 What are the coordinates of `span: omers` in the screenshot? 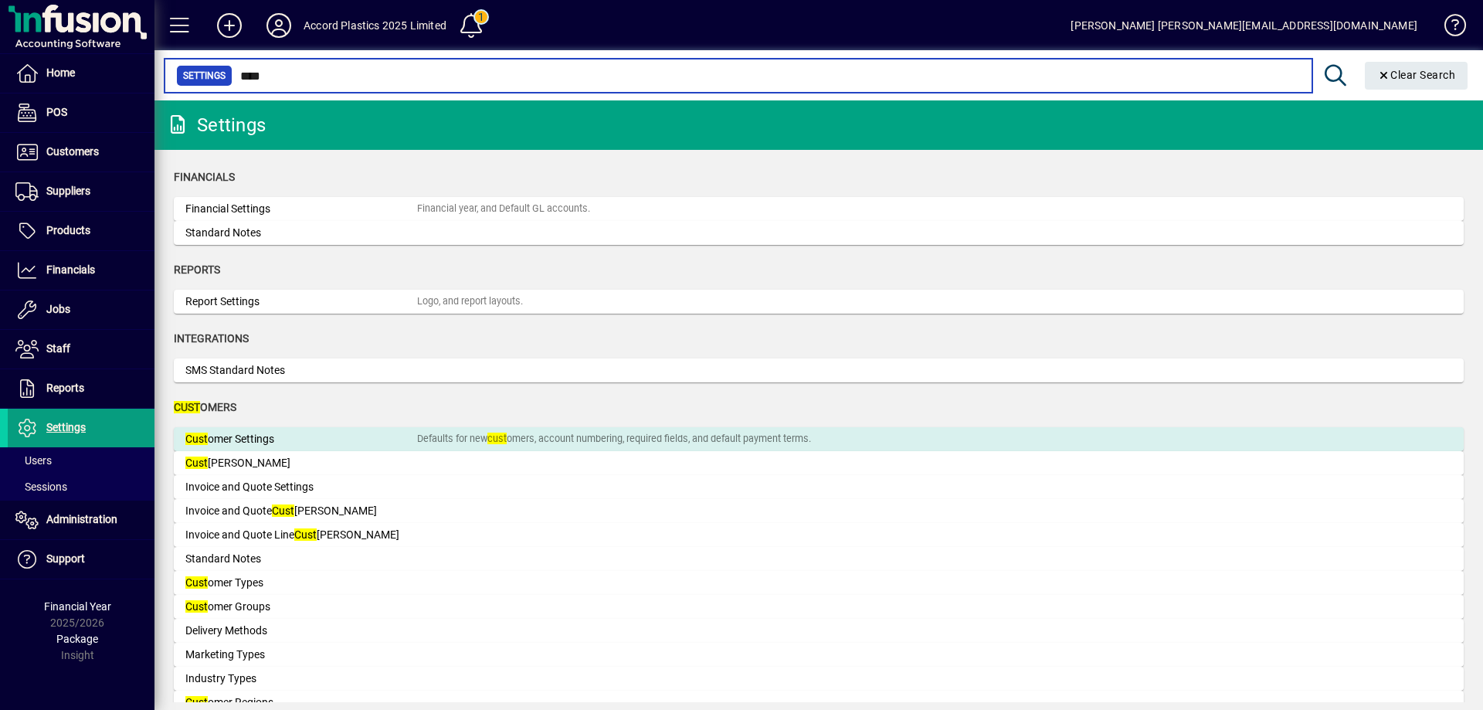 It's located at (205, 407).